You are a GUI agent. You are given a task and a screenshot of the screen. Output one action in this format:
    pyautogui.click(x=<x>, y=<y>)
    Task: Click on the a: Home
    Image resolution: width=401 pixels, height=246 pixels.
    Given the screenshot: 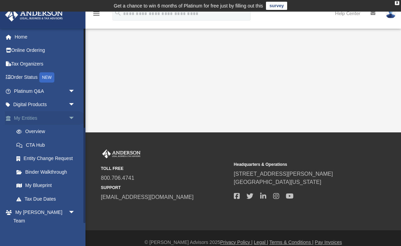 What is the action you would take?
    pyautogui.click(x=45, y=37)
    